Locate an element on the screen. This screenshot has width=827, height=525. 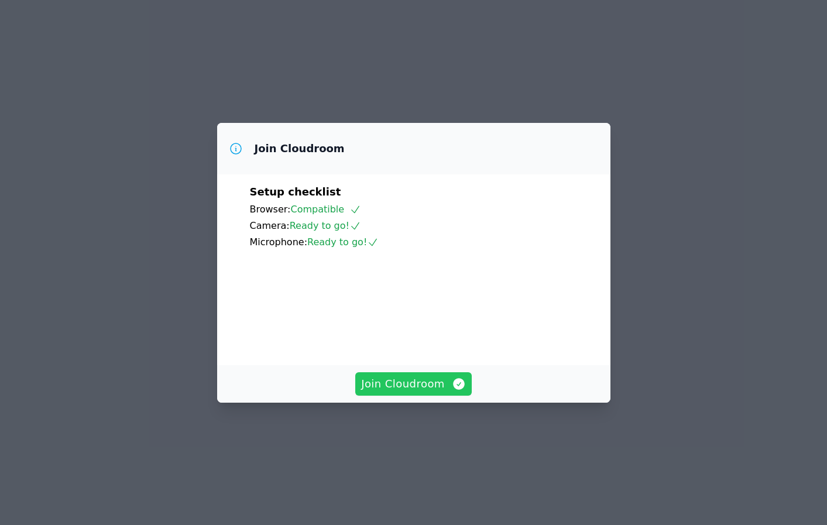
span: Microphone: is located at coordinates (278, 242).